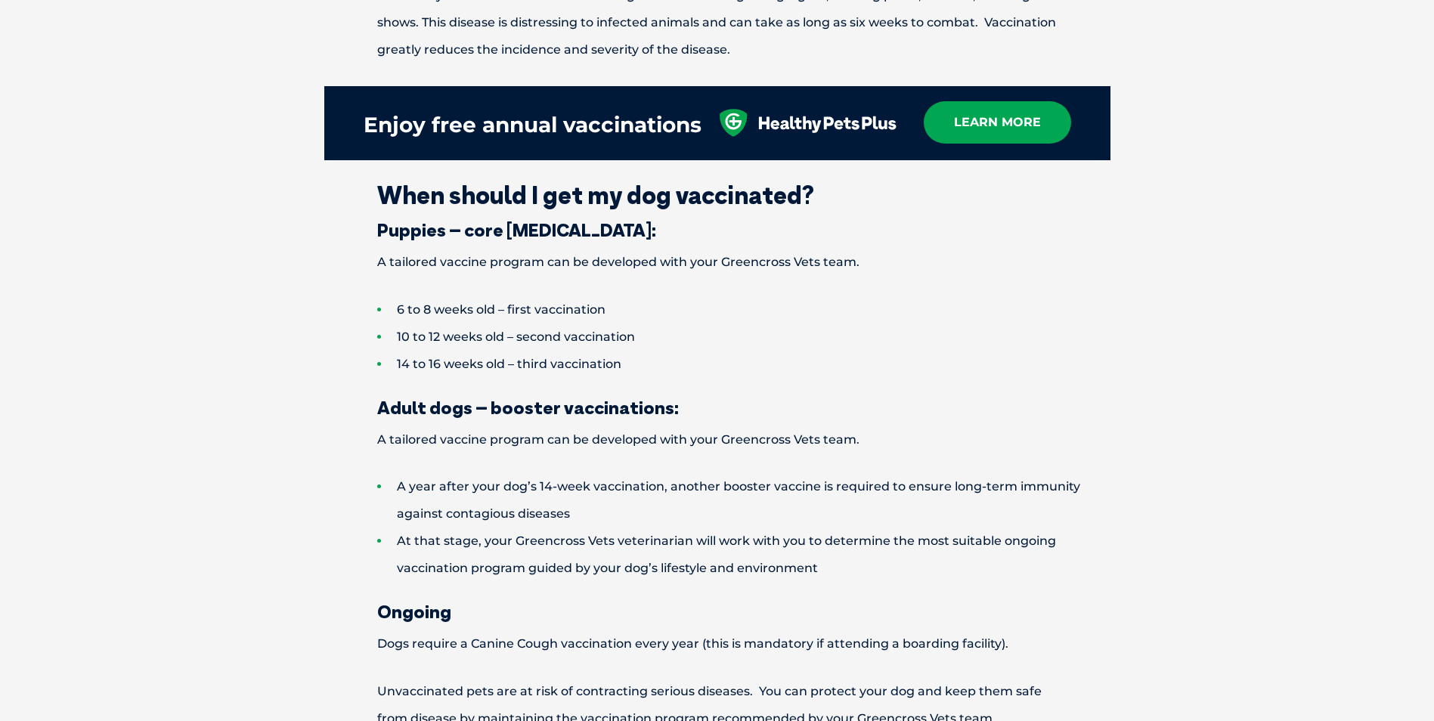 The height and width of the screenshot is (721, 1434). I want to click on li: At that stage, your Greencross Vets veterinarian will work with you to determine the most suitabl..., so click(744, 555).